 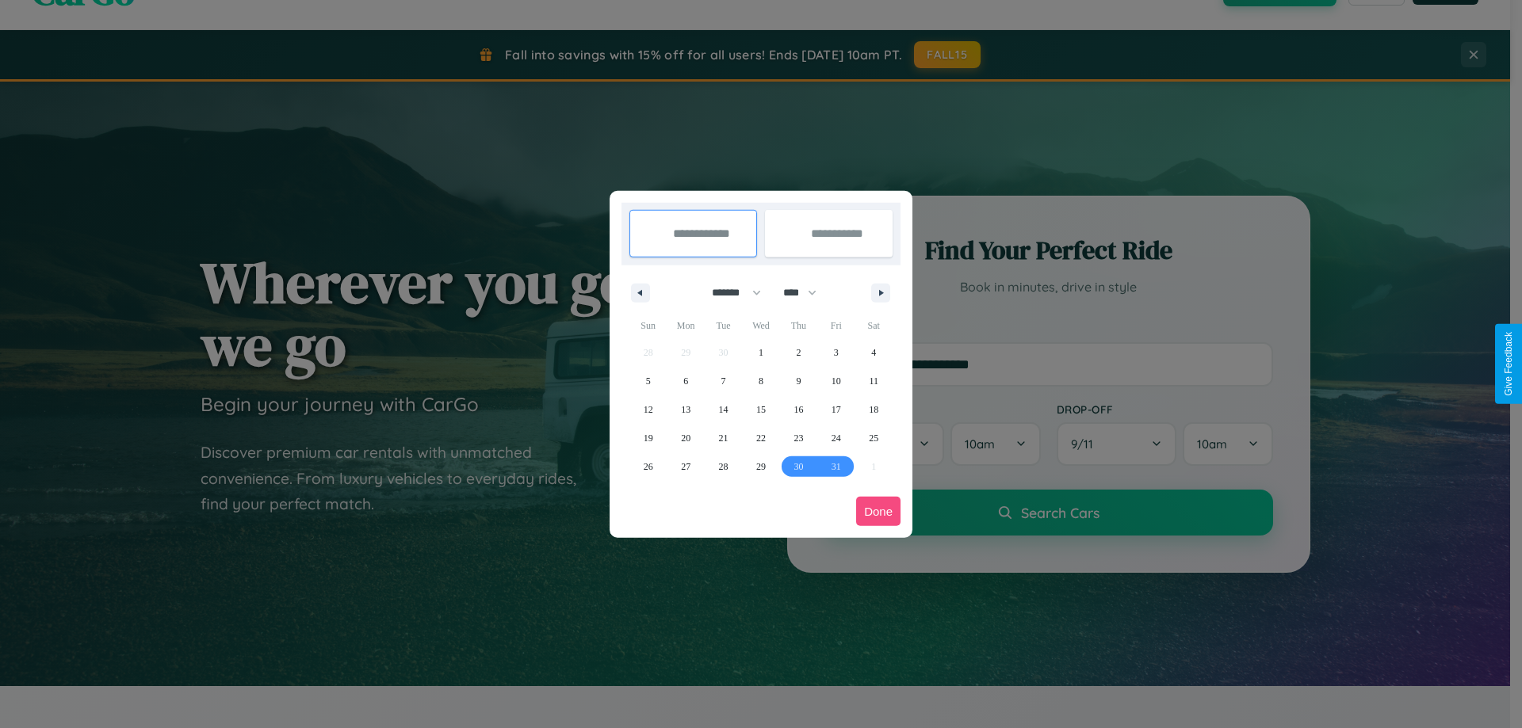 I want to click on span: 7, so click(x=724, y=381).